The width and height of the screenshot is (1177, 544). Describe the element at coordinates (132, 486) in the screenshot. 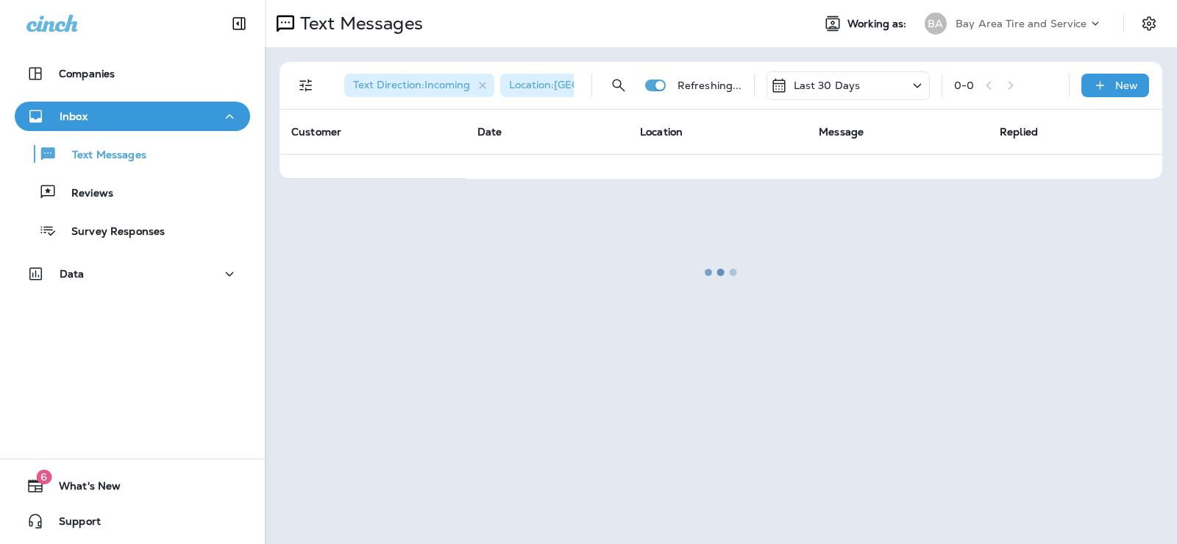

I see `button: 6What's New` at that location.